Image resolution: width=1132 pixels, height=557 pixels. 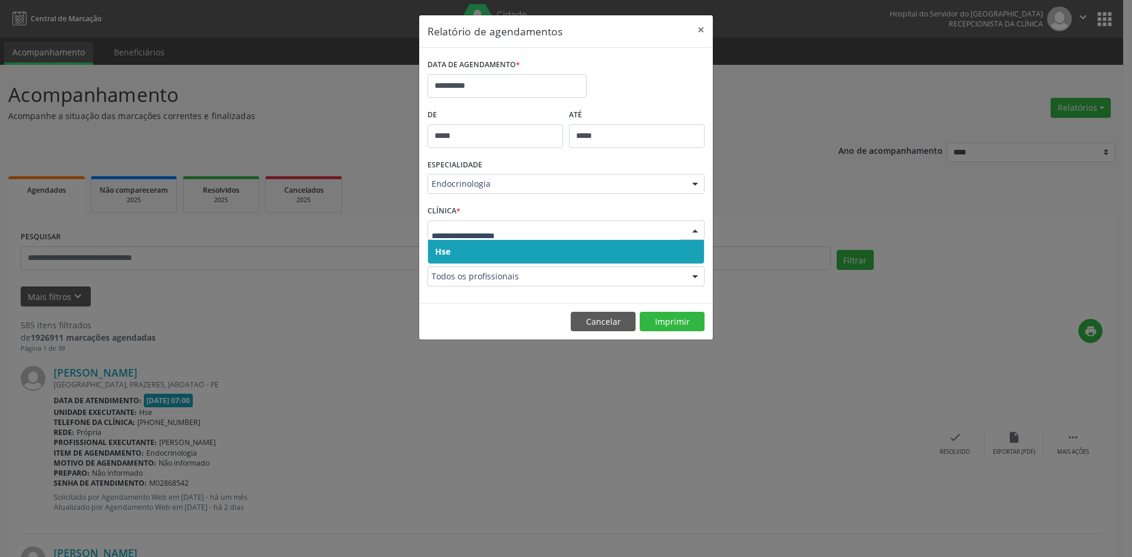 I want to click on span: Hse, so click(x=443, y=251).